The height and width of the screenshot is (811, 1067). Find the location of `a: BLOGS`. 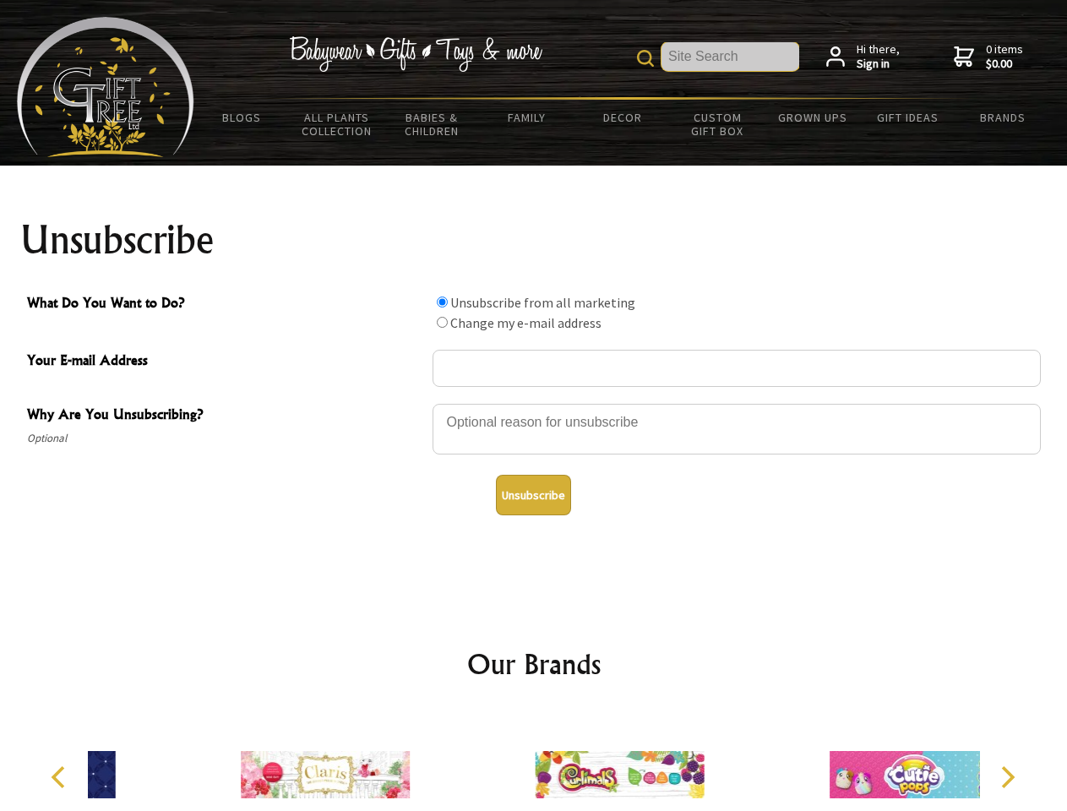

a: BLOGS is located at coordinates (242, 117).